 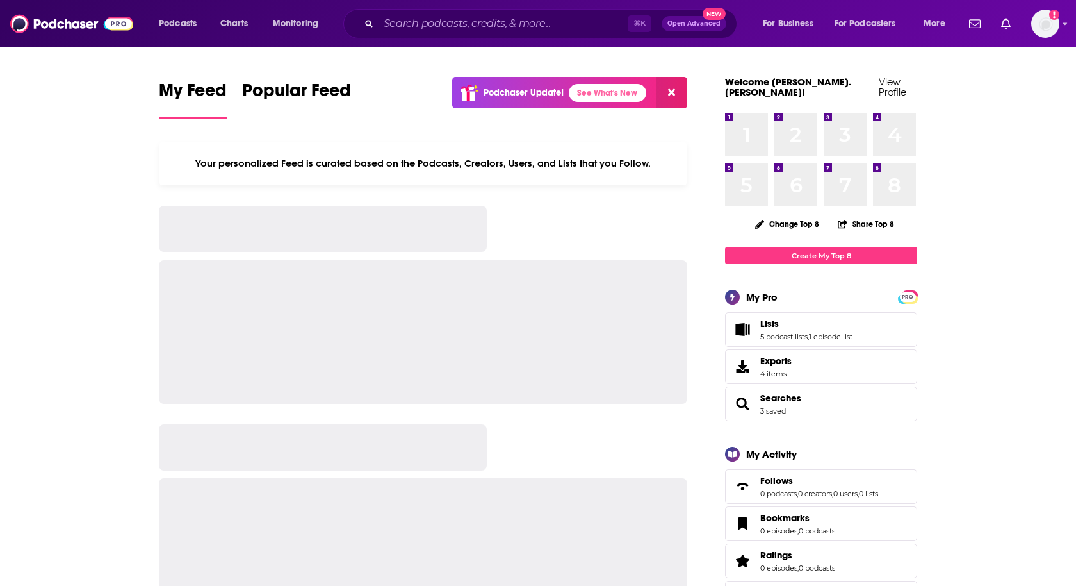 What do you see at coordinates (193, 94) in the screenshot?
I see `span: My Feed` at bounding box center [193, 94].